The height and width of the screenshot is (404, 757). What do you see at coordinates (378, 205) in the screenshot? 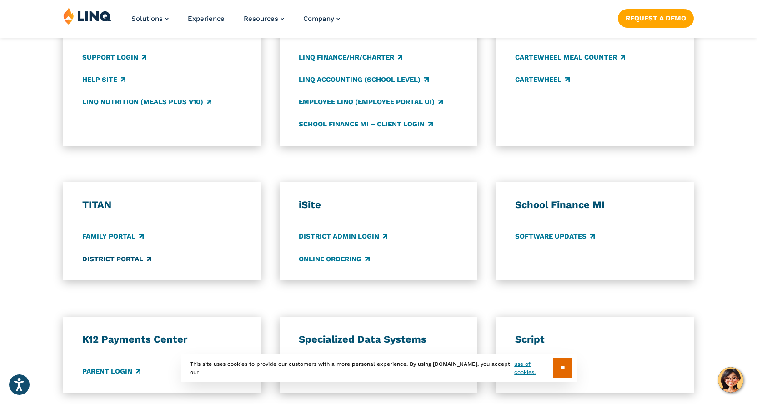
I see `h3: iSite` at bounding box center [378, 205].